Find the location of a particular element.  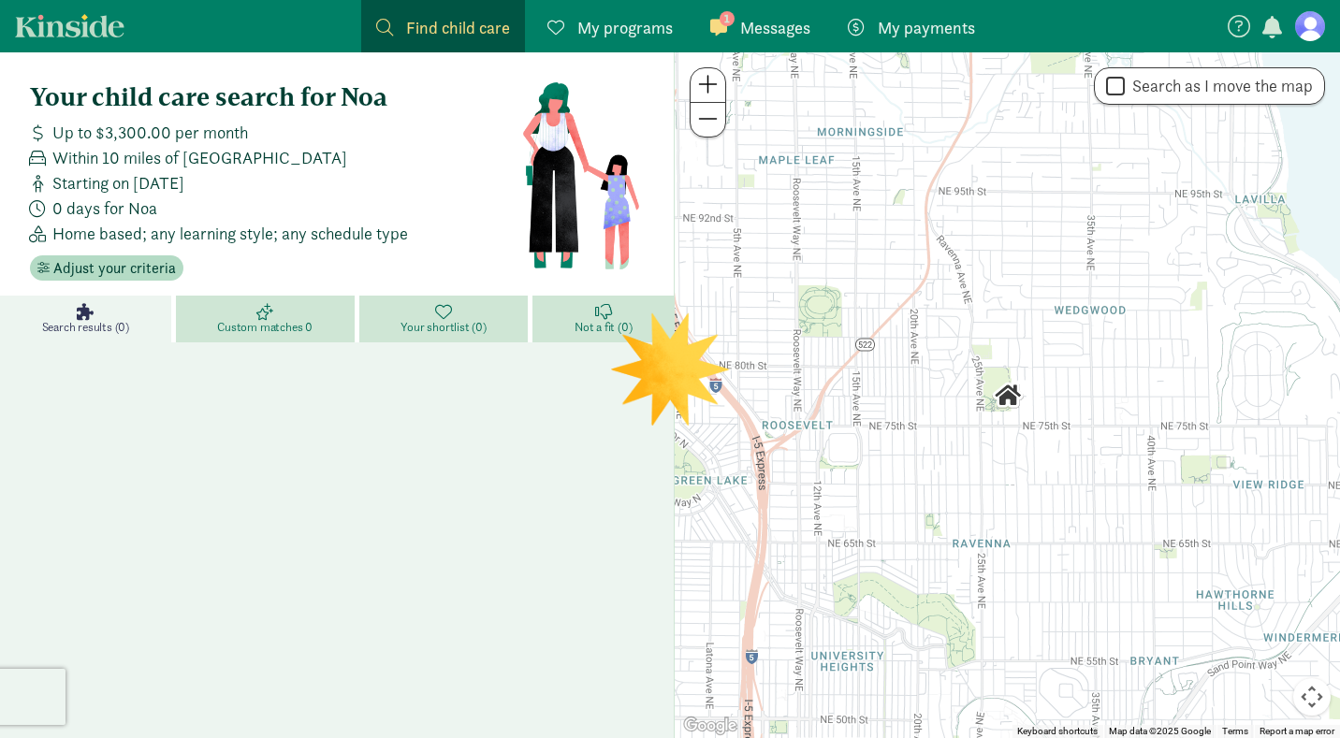

span: Custom matches 0 is located at coordinates (265, 327).